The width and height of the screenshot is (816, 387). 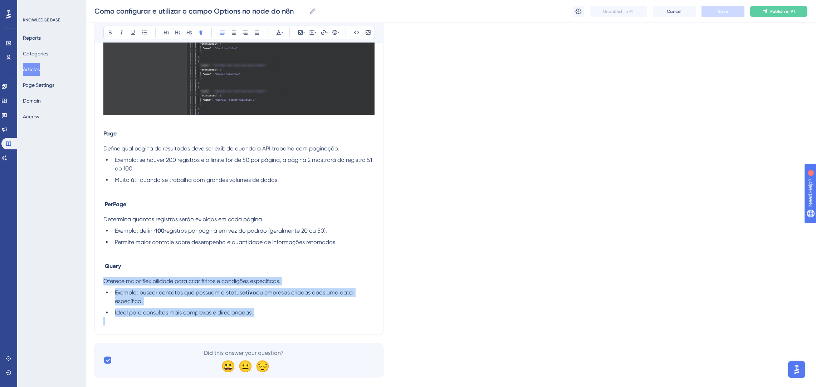 I want to click on button: Access, so click(x=31, y=117).